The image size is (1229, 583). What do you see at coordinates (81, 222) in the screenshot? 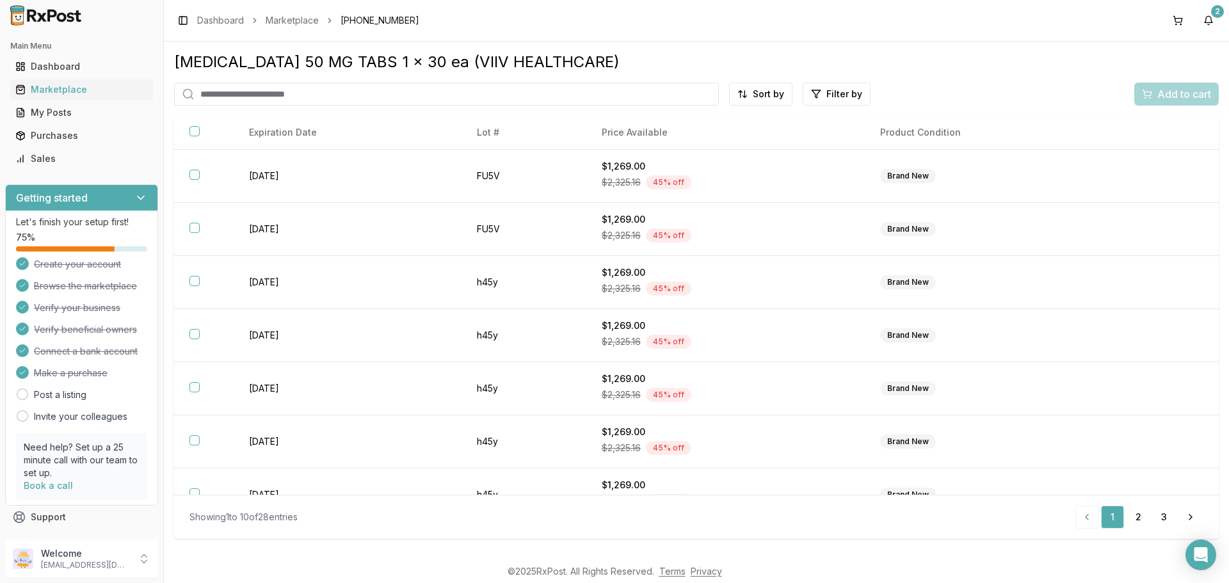
I see `p: Let's finish your setup first!` at bounding box center [81, 222].